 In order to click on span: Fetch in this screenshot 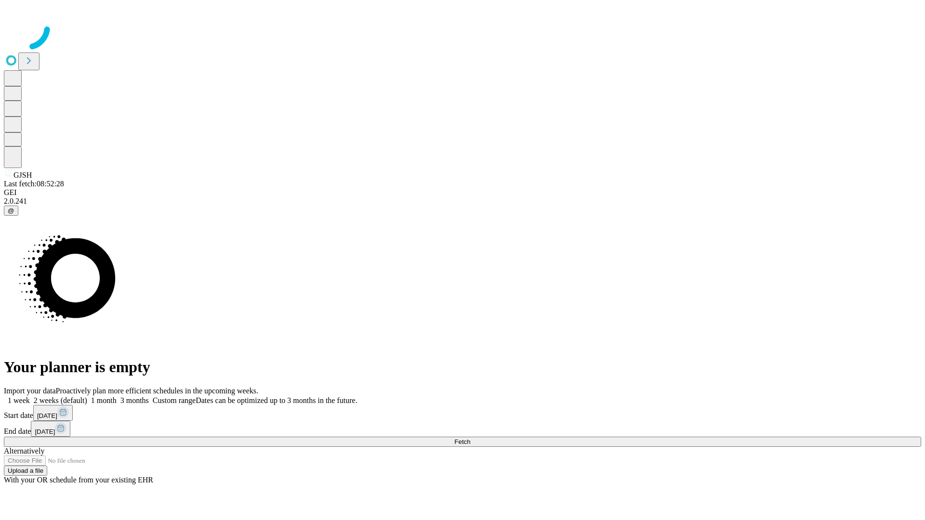, I will do `click(462, 442)`.